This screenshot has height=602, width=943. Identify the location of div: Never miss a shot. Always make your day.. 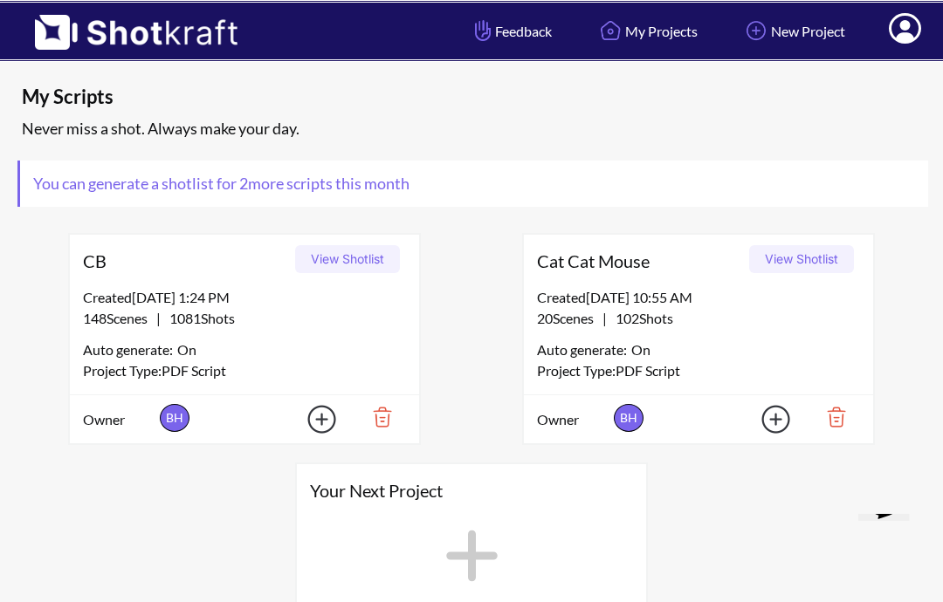
(476, 128).